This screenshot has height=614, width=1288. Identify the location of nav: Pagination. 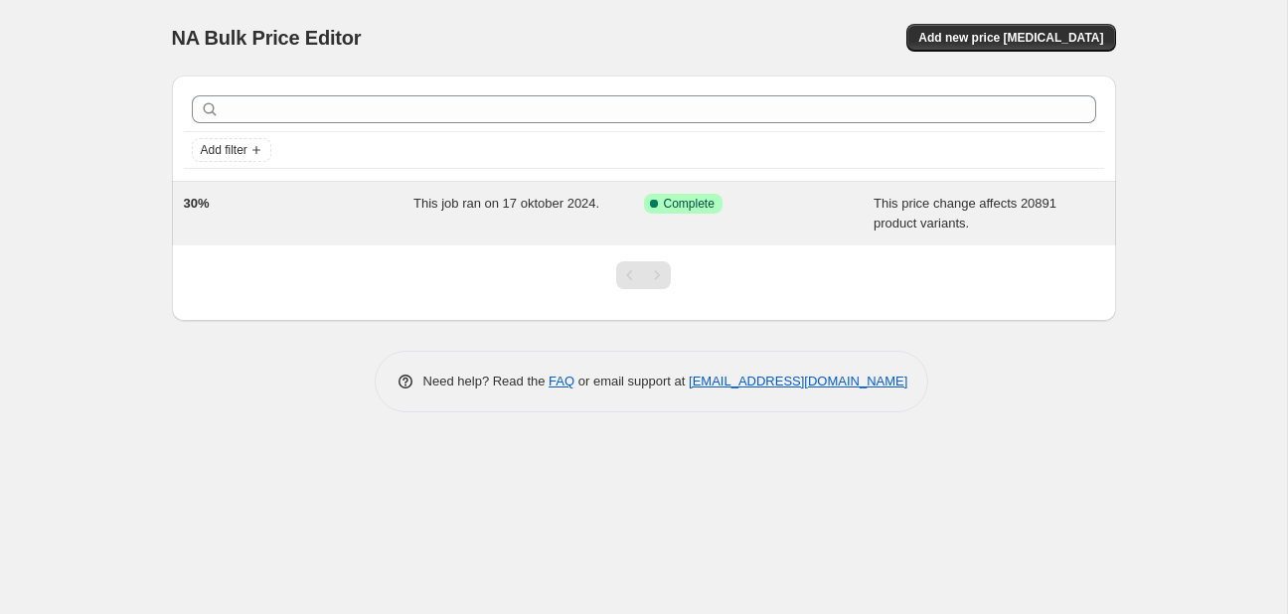
(643, 275).